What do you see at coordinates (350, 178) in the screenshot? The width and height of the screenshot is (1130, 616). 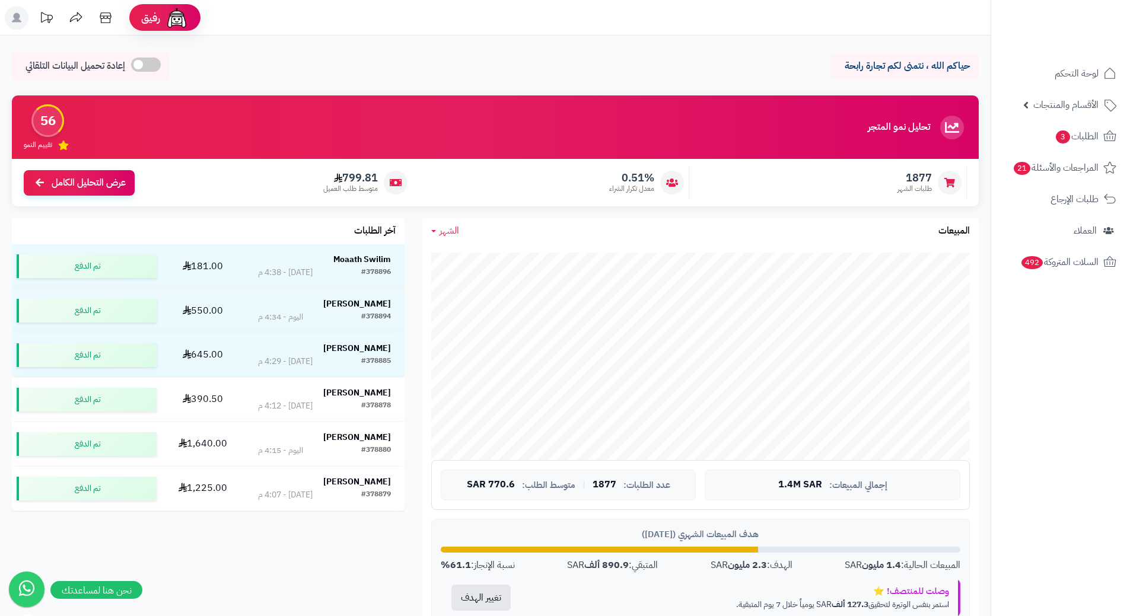 I see `span: 799.81` at bounding box center [350, 178].